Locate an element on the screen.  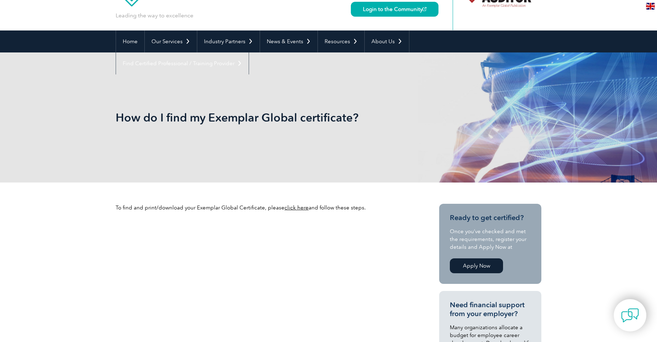
a: Find Certified Professional / Training Provider is located at coordinates (182, 64).